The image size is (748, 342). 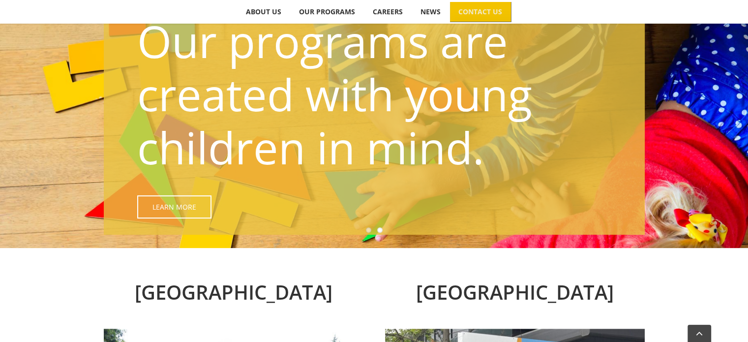 I want to click on a: 2, so click(x=379, y=230).